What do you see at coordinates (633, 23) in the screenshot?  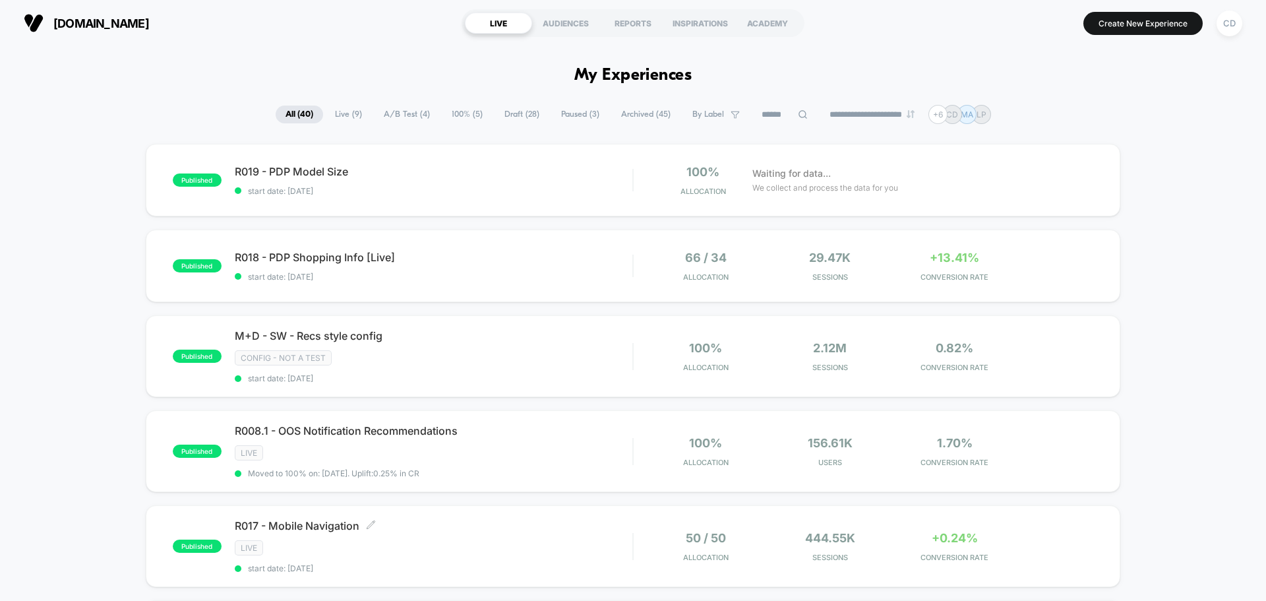 I see `div: REPORTS` at bounding box center [633, 23].